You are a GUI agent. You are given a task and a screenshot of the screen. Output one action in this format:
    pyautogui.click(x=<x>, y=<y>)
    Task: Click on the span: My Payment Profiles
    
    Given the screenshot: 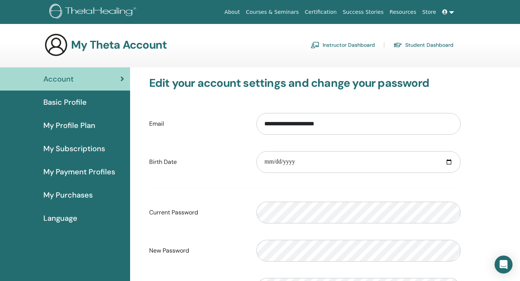 What is the action you would take?
    pyautogui.click(x=79, y=172)
    